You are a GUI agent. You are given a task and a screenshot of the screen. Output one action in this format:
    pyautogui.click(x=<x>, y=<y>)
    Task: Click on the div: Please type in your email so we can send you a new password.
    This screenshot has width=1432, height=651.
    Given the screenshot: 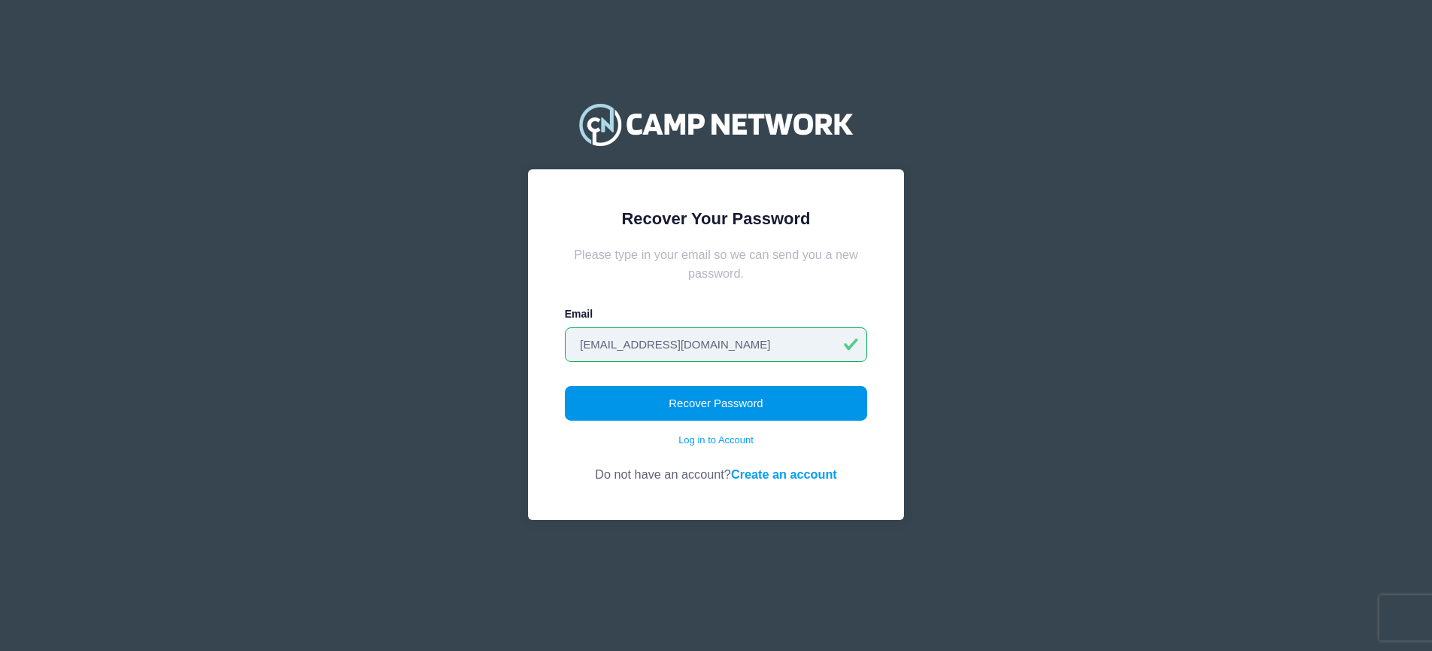 What is the action you would take?
    pyautogui.click(x=716, y=263)
    